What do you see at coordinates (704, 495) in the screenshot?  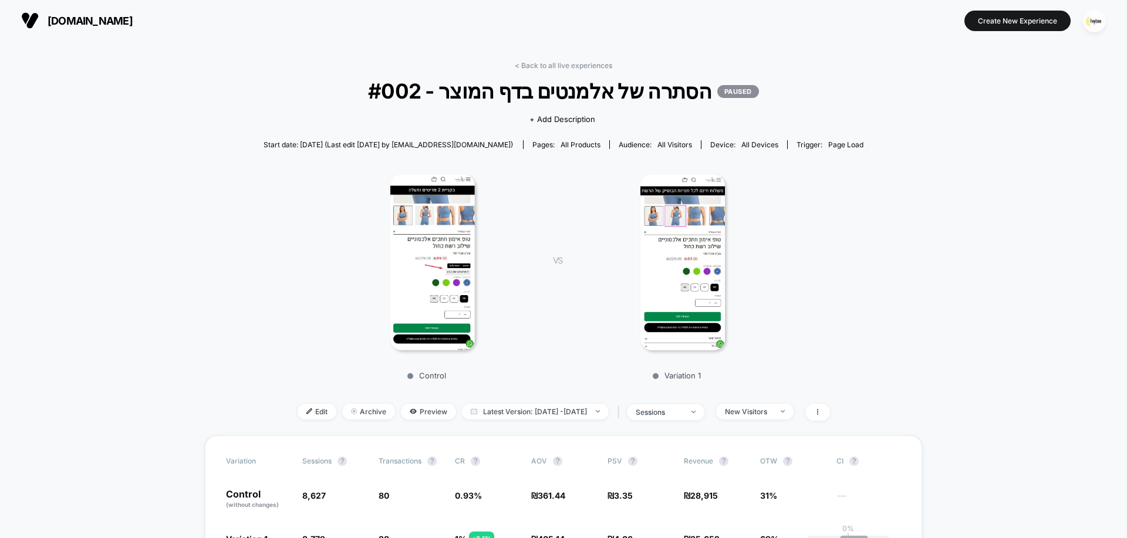 I see `span: 28,915` at bounding box center [704, 495].